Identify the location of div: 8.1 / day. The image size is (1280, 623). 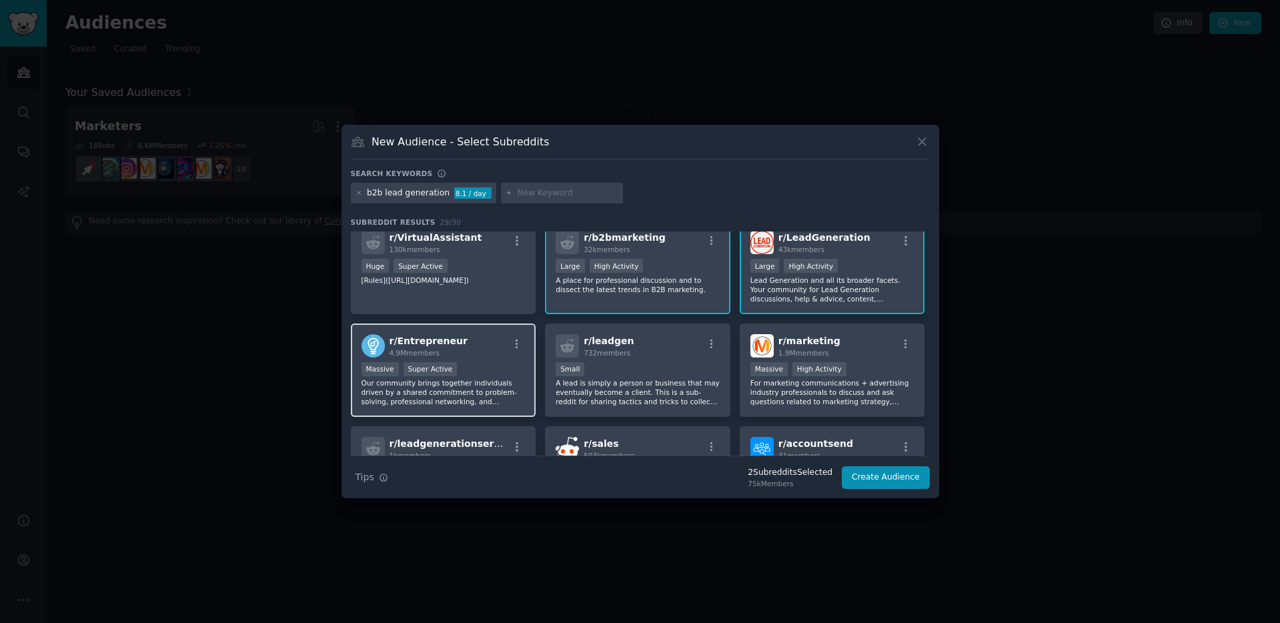
(473, 193).